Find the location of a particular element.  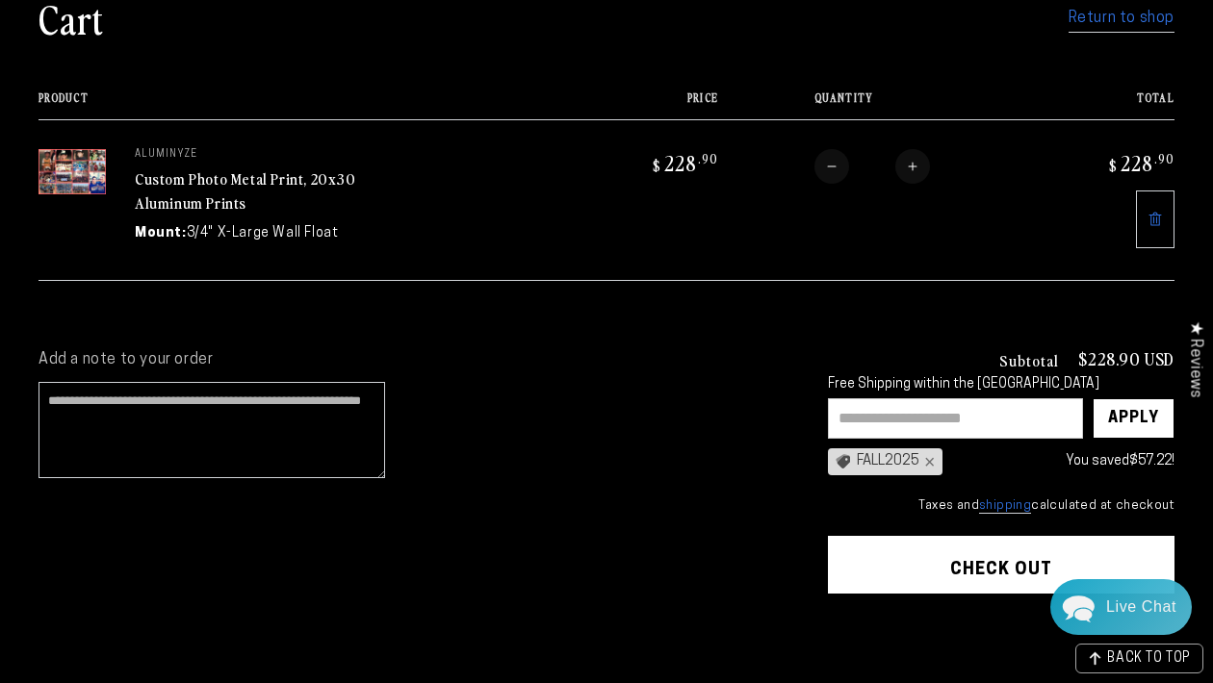

th: Price is located at coordinates (646, 105).